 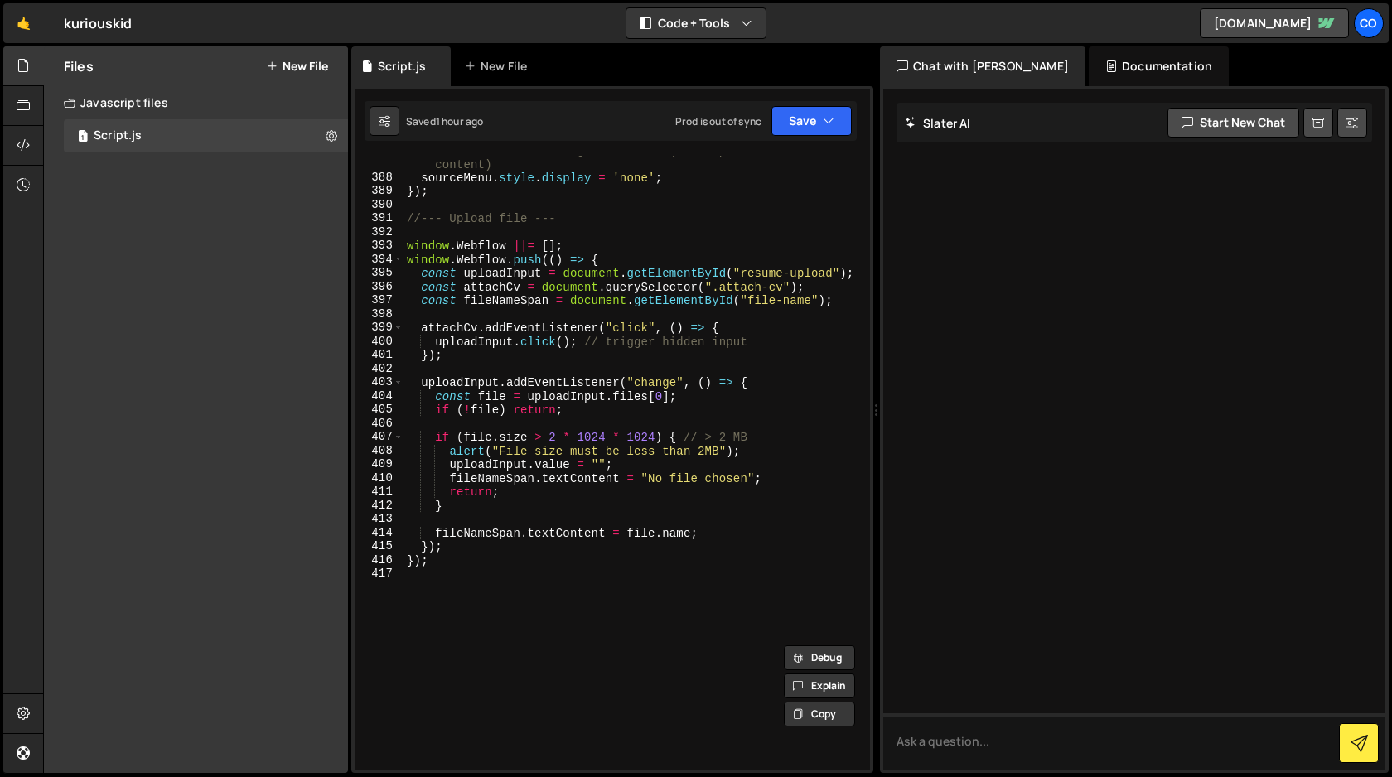 I want to click on div: 400, so click(x=379, y=341).